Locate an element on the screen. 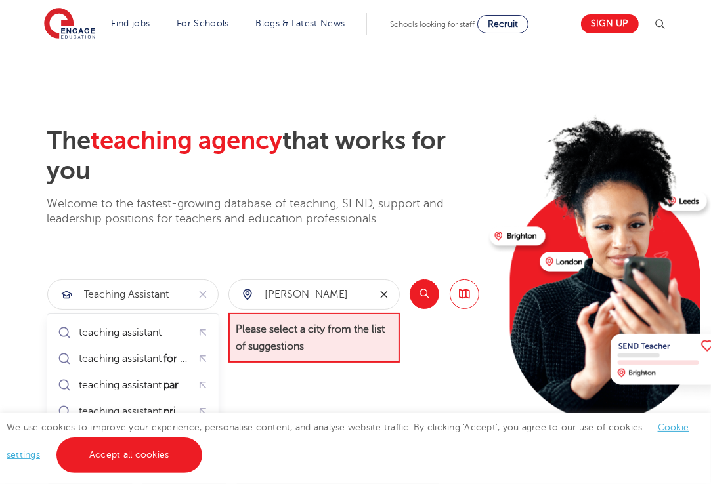  button: Fill query with "teaching assistant" is located at coordinates (202, 333).